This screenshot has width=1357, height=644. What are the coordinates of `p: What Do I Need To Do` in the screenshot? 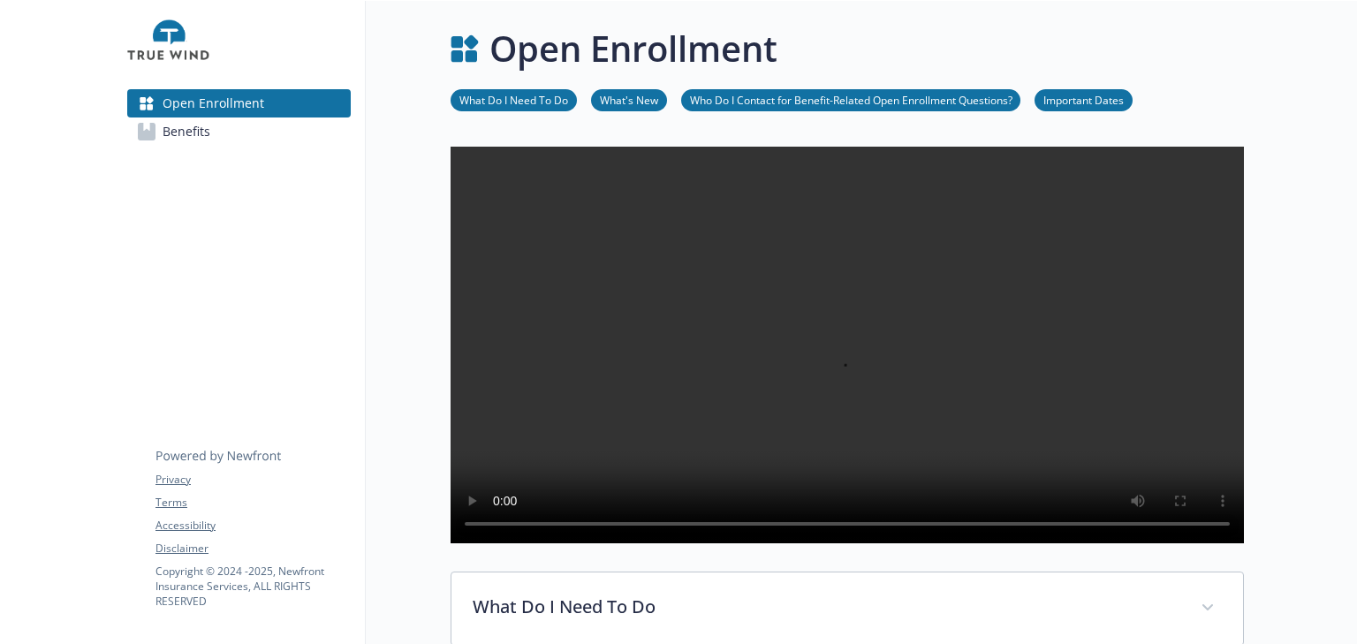 It's located at (826, 607).